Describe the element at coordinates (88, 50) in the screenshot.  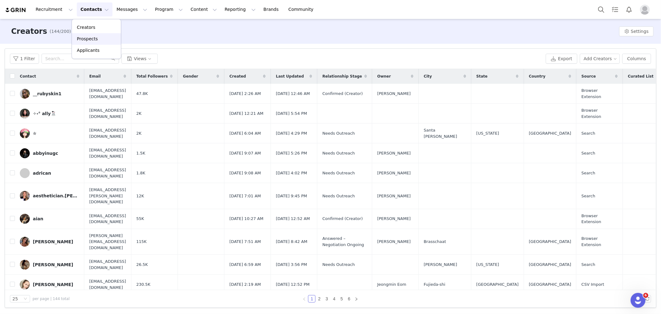
I see `p: Applicants` at that location.